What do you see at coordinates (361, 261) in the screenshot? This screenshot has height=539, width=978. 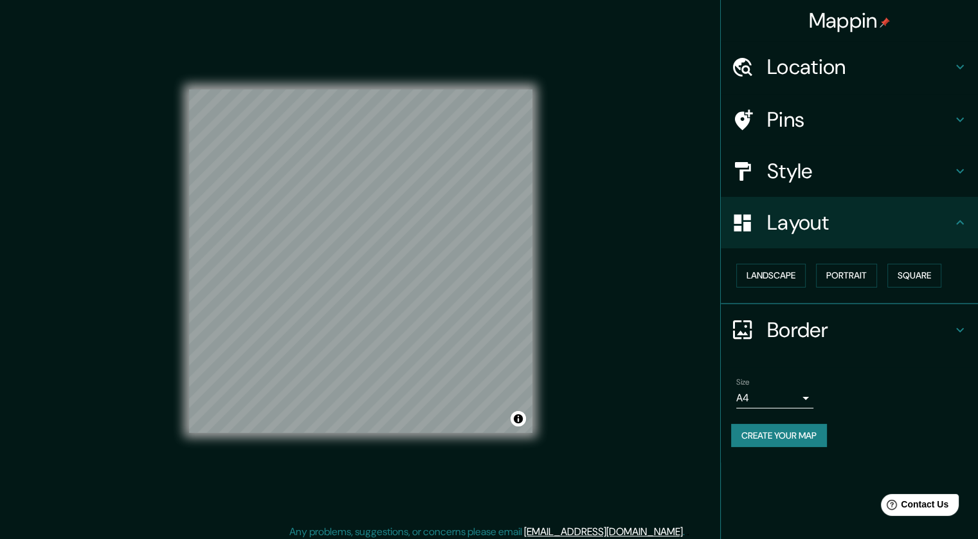 I see `canvas: Map` at bounding box center [361, 261].